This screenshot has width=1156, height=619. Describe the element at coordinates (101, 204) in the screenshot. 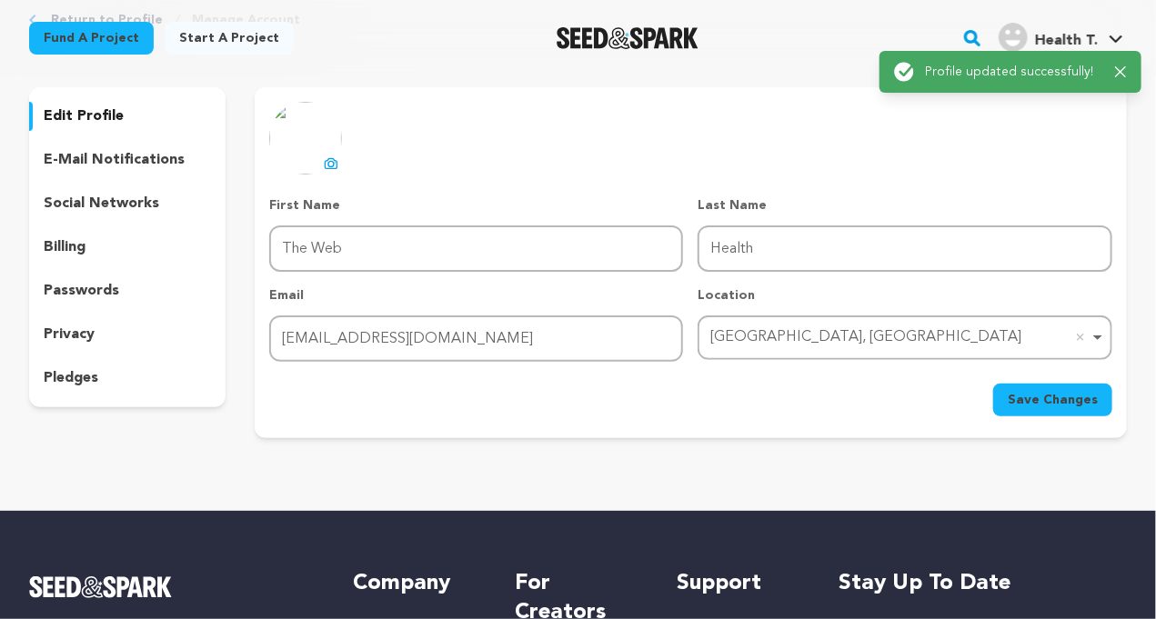

I see `p: social networks` at that location.